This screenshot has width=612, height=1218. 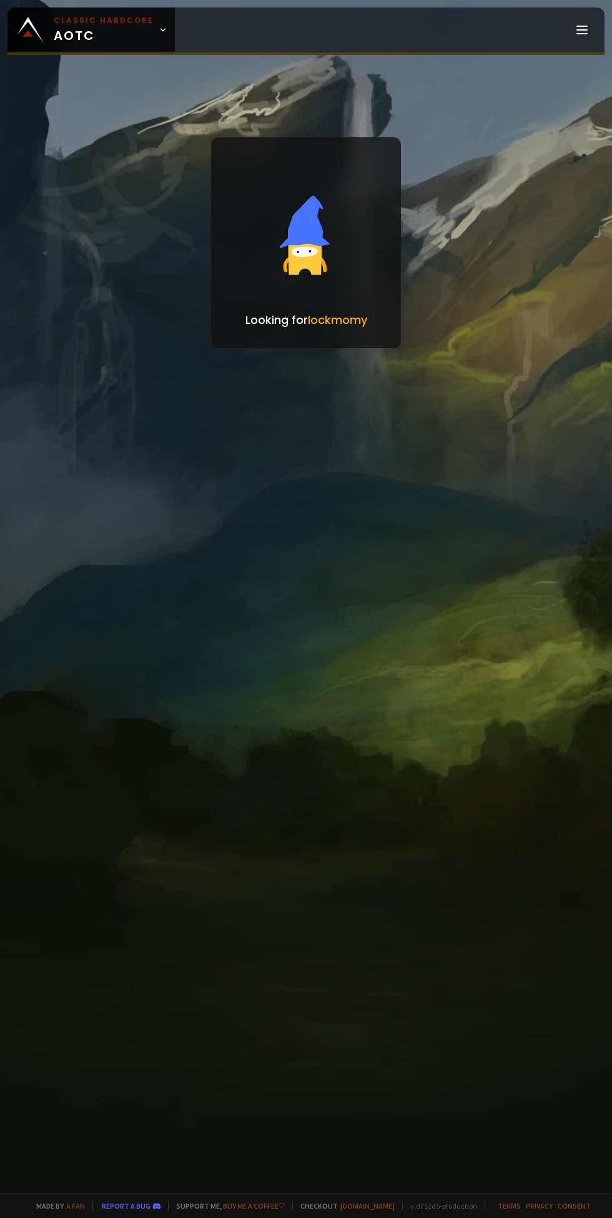 What do you see at coordinates (509, 1206) in the screenshot?
I see `a: Terms` at bounding box center [509, 1206].